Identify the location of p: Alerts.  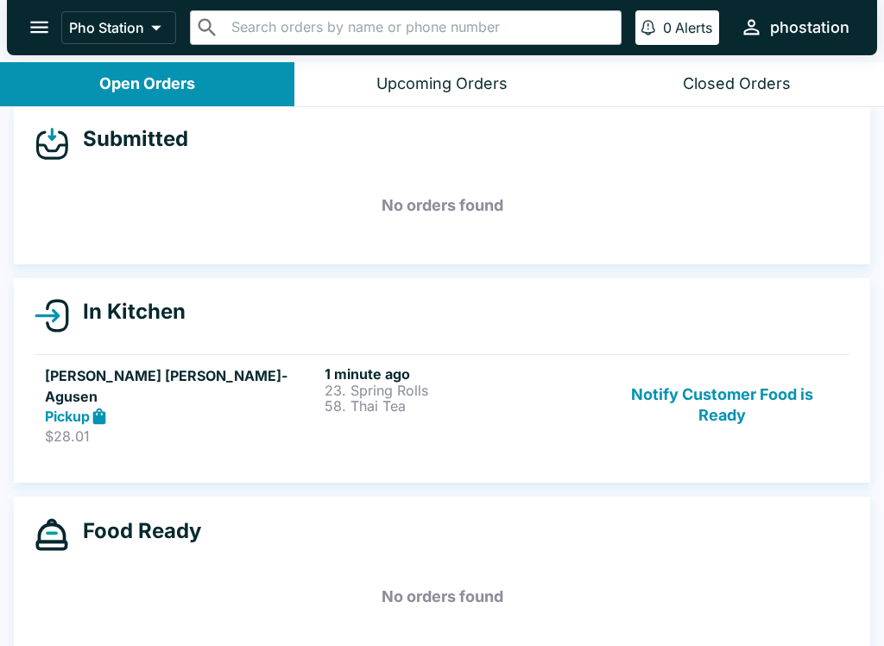
(693, 28).